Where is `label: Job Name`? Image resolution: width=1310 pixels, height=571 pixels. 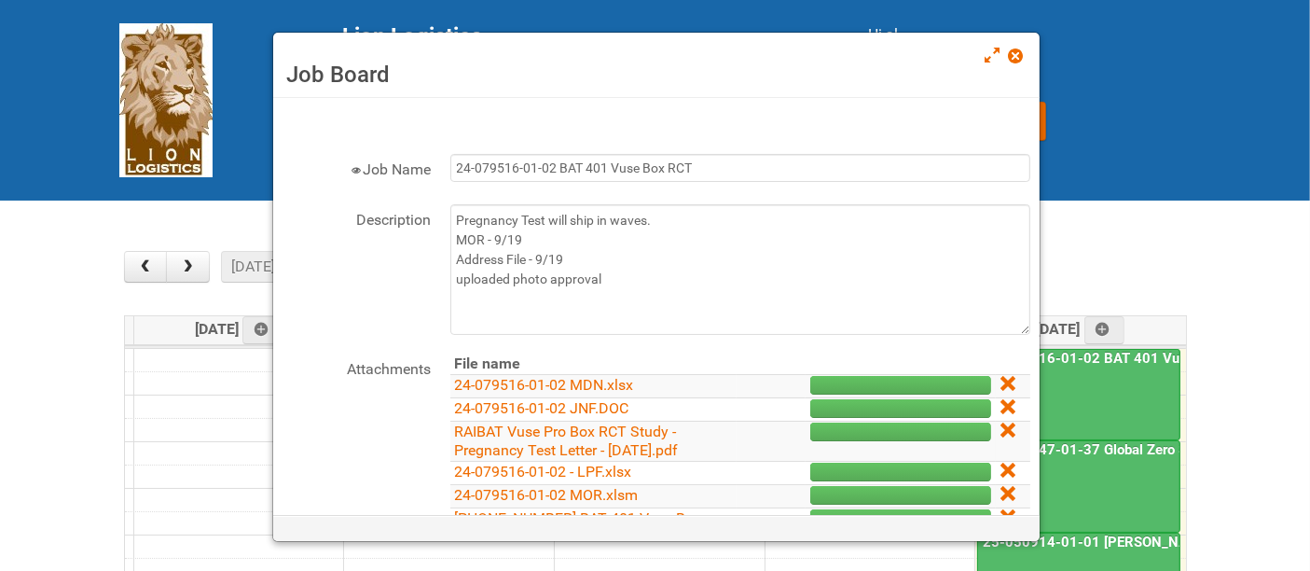
label: Job Name is located at coordinates (357, 167).